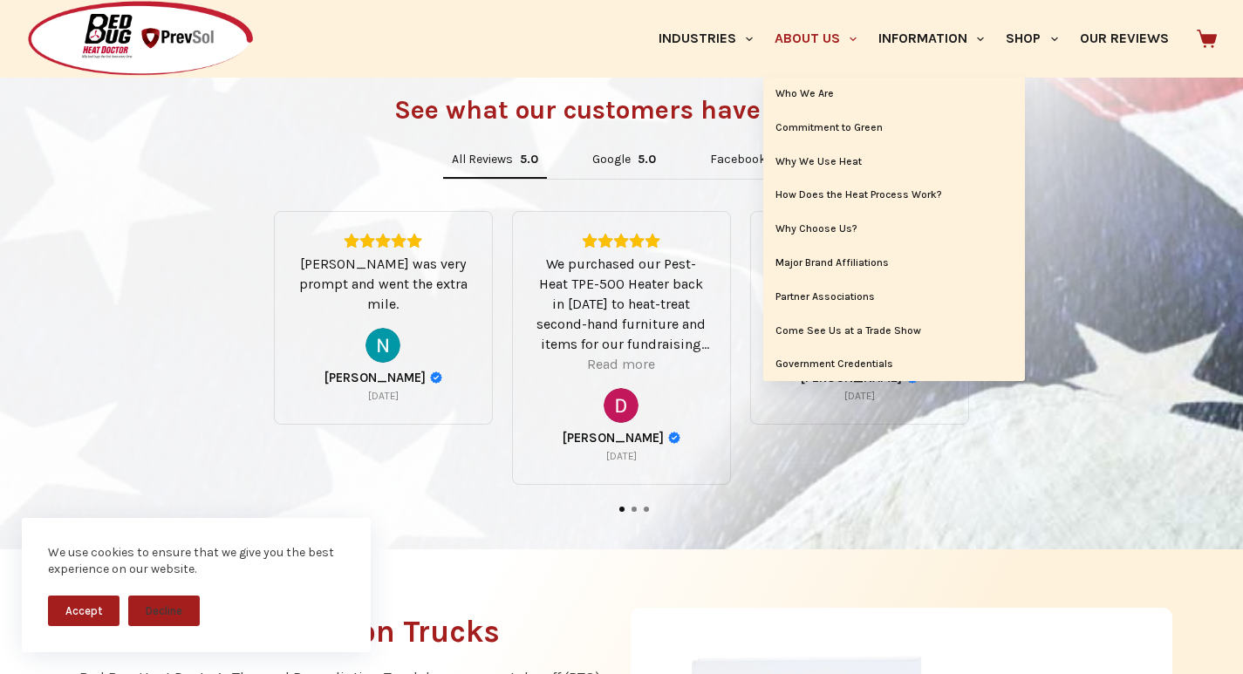  What do you see at coordinates (894, 229) in the screenshot?
I see `a: Why Choose Us?` at bounding box center [894, 229].